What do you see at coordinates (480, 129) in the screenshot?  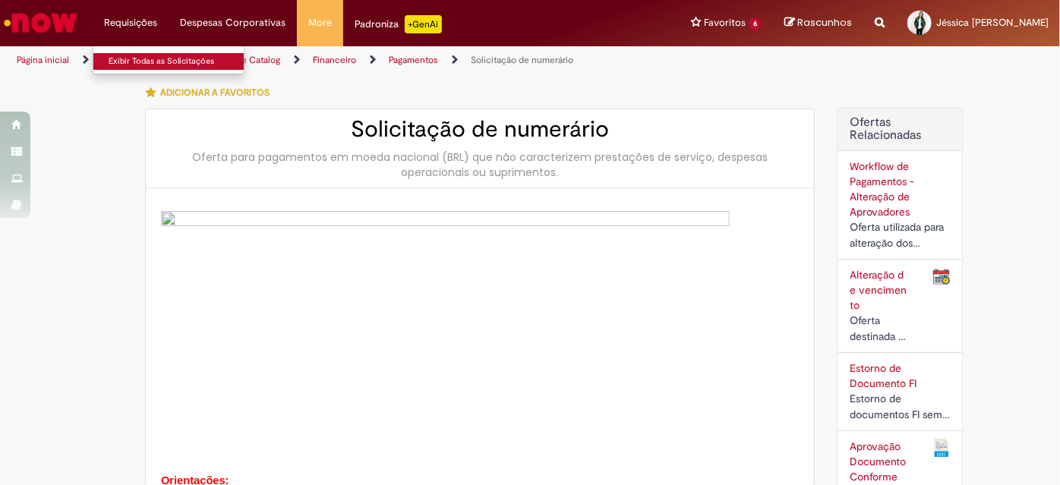 I see `h2: Solicitação de numerário` at bounding box center [480, 129].